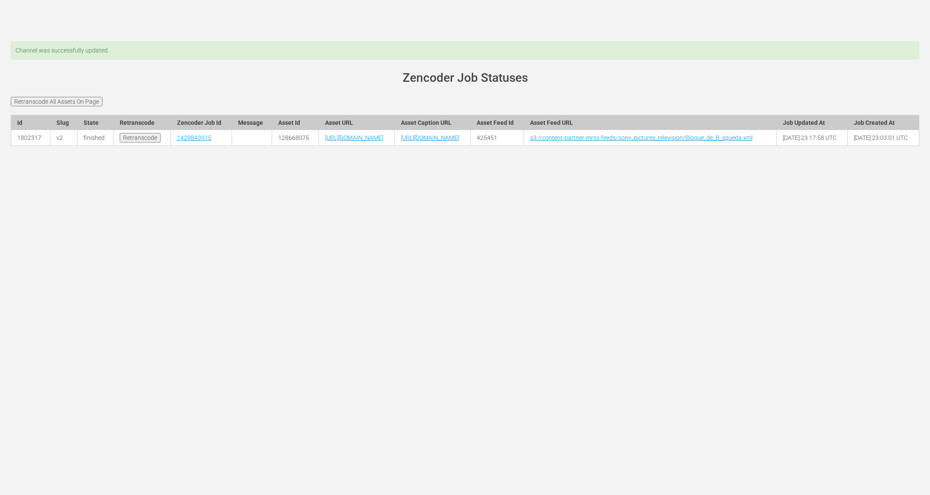  I want to click on input: Retranscode, so click(140, 138).